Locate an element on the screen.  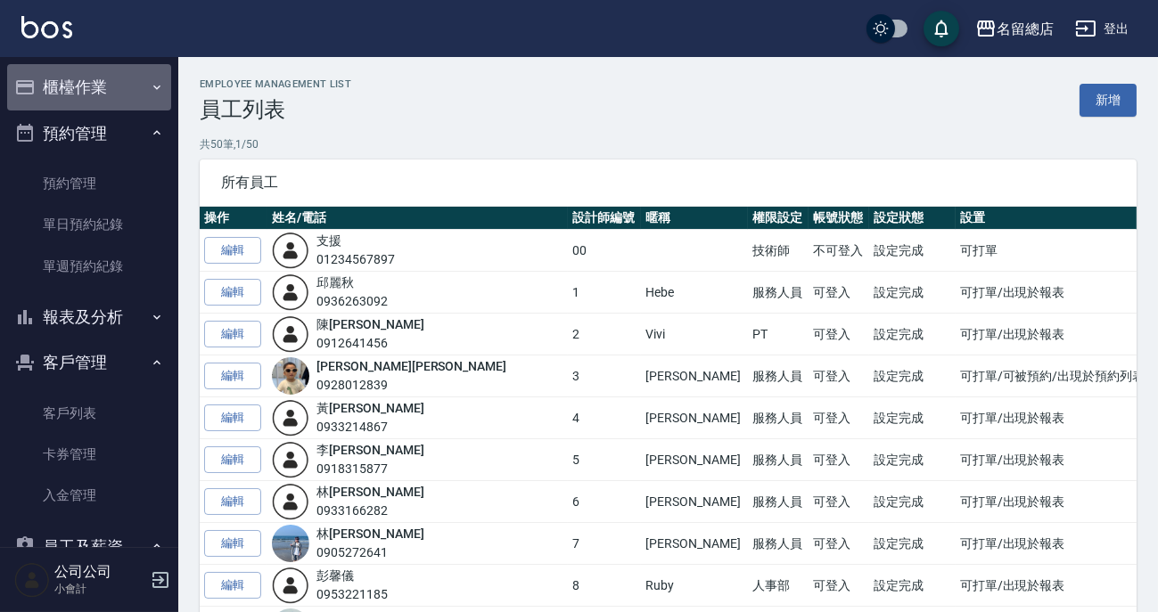
button: save is located at coordinates (941, 29).